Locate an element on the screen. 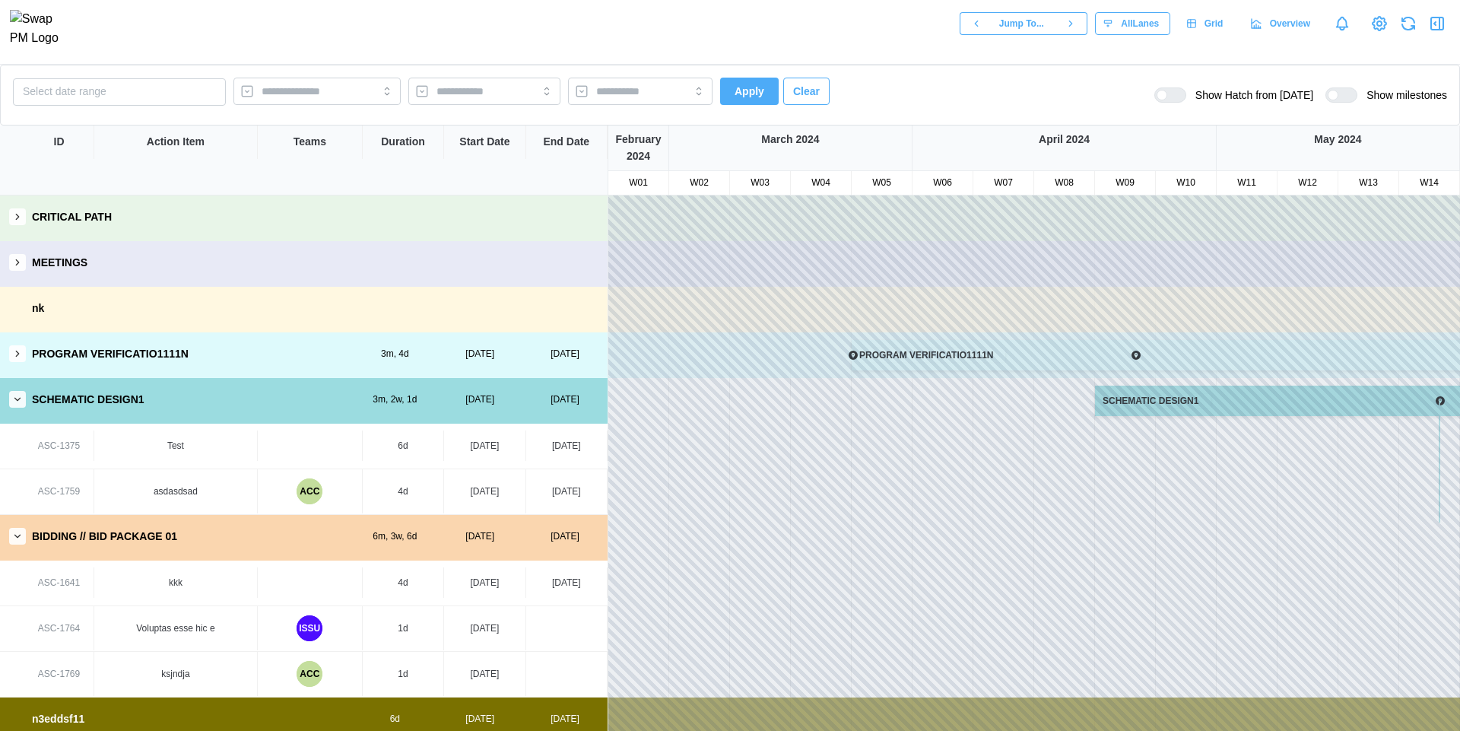  div: MEETINGS is located at coordinates (59, 263).